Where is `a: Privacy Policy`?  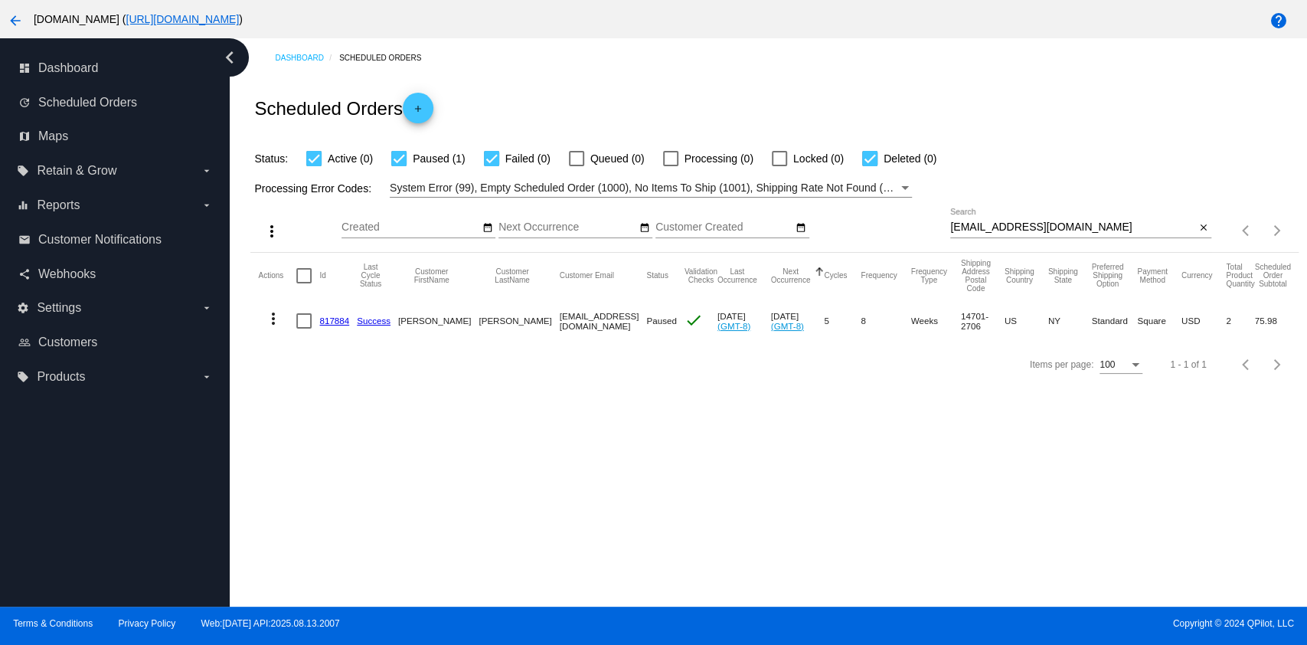
a: Privacy Policy is located at coordinates (147, 623).